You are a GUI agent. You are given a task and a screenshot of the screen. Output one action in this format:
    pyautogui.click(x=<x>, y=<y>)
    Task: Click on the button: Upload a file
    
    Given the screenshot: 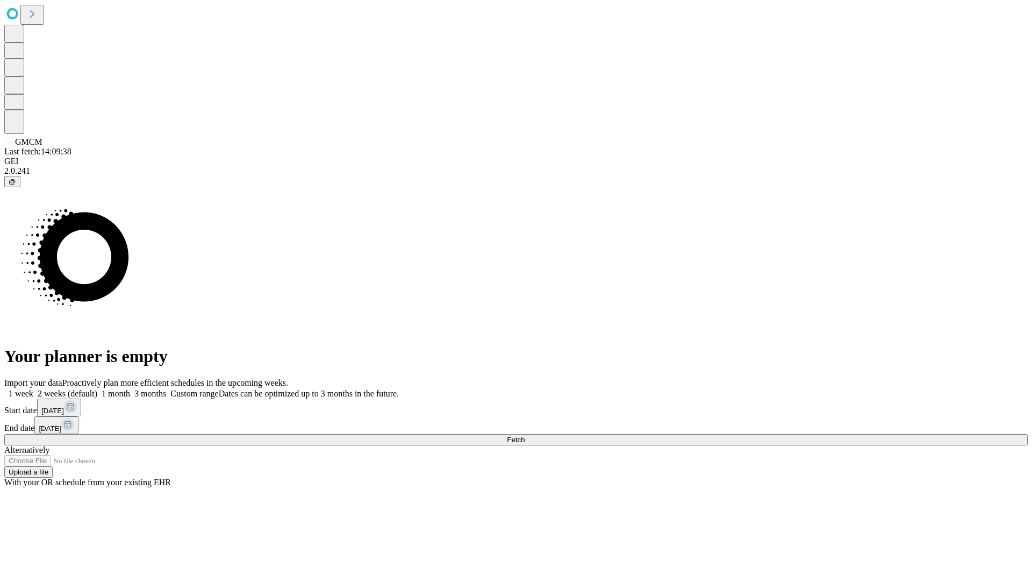 What is the action you would take?
    pyautogui.click(x=28, y=471)
    